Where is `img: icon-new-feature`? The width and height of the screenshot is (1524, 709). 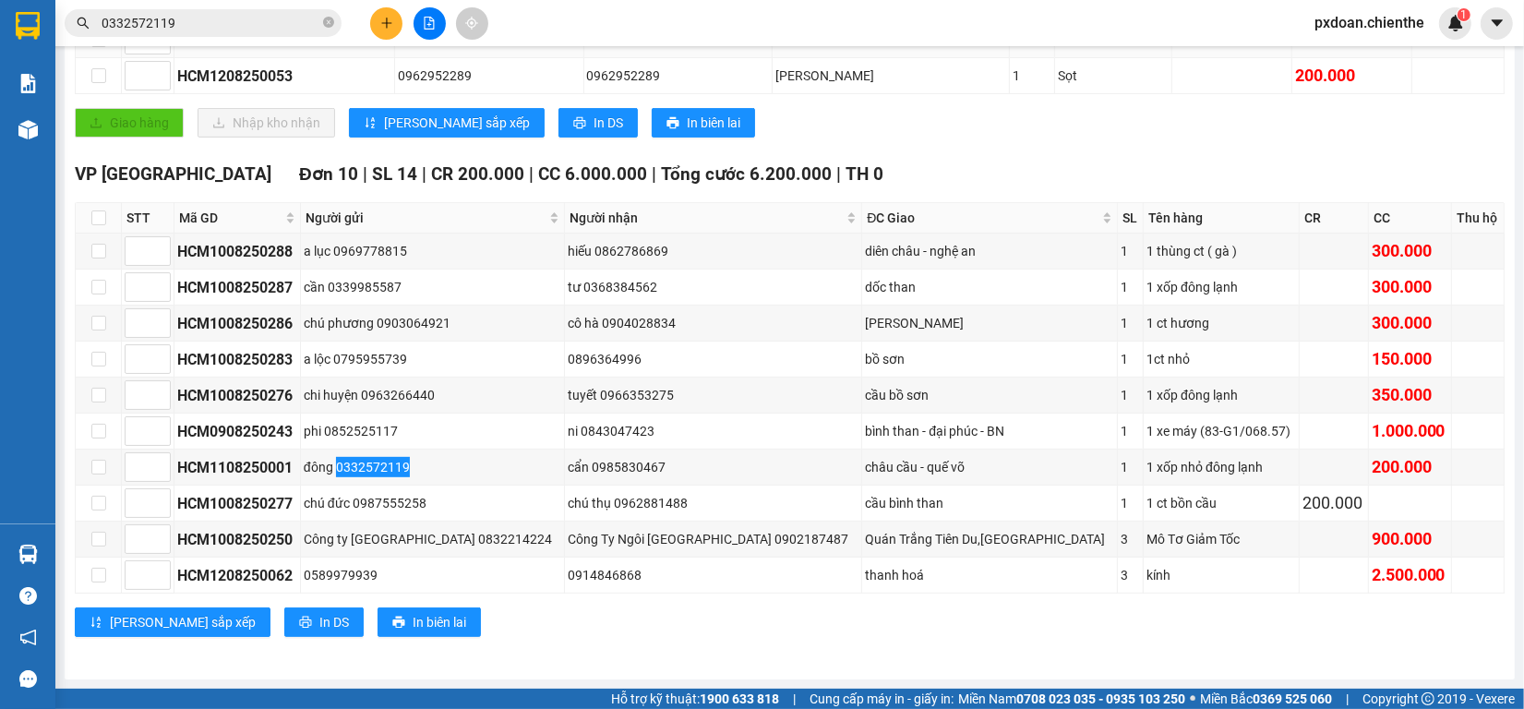 img: icon-new-feature is located at coordinates (1456, 23).